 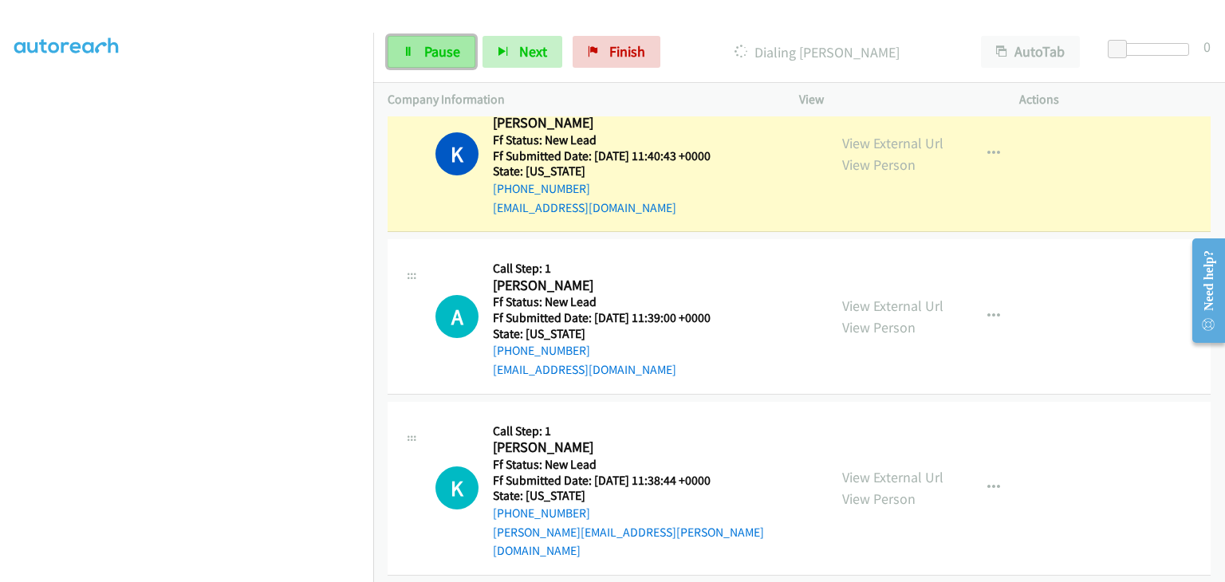 I want to click on button: Next, so click(x=522, y=52).